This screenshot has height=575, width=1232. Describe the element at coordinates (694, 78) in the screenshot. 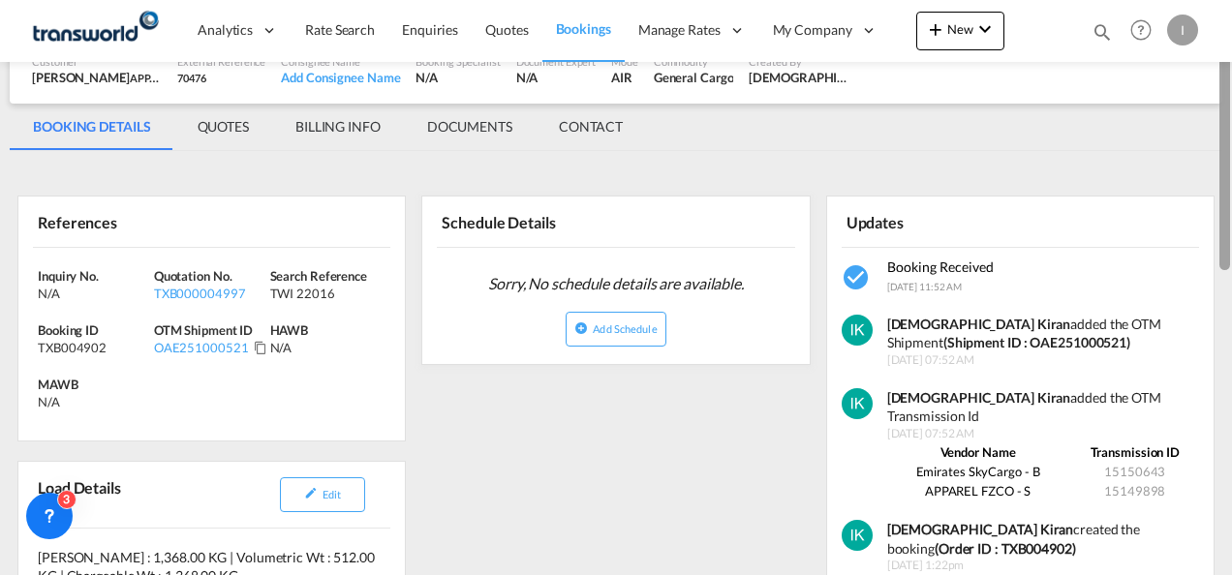

I see `div: General Cargo` at that location.